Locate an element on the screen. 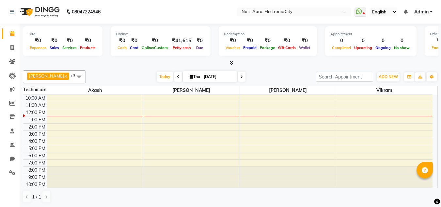  div: Redemption is located at coordinates (268, 34).